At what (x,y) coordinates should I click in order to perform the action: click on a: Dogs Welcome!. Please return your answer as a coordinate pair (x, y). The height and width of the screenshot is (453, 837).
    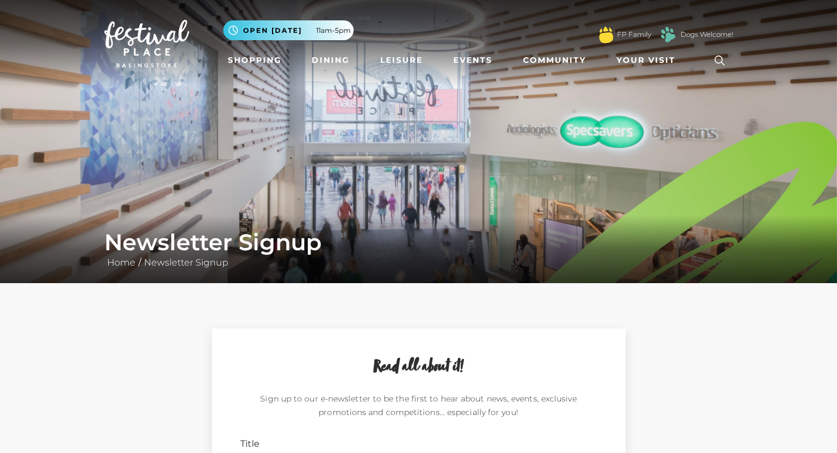
    Looking at the image, I should click on (706, 35).